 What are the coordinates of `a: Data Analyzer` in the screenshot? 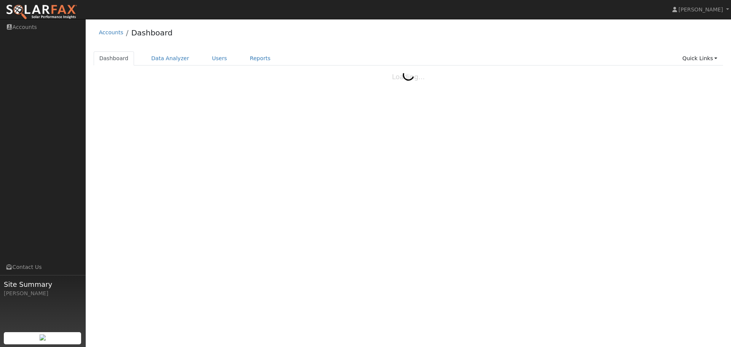 It's located at (170, 58).